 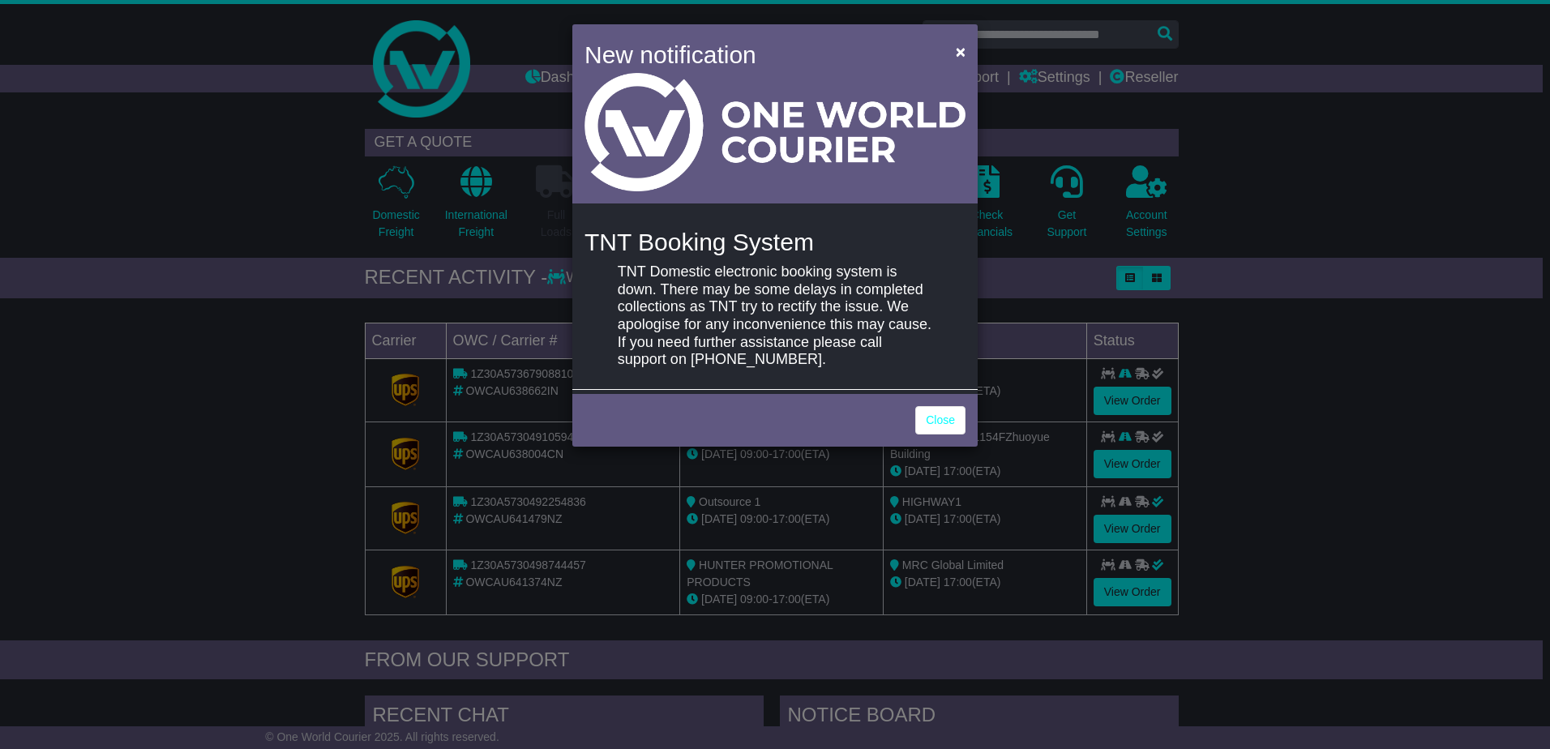 I want to click on a: Close, so click(x=940, y=420).